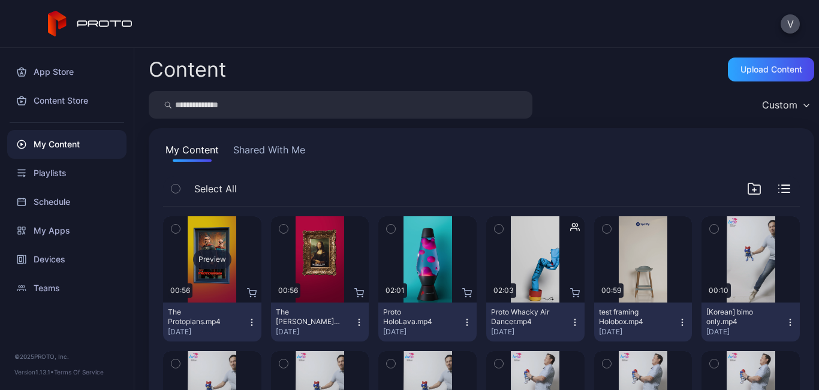 The image size is (819, 390). What do you see at coordinates (212, 260) in the screenshot?
I see `div: Preview` at bounding box center [212, 260].